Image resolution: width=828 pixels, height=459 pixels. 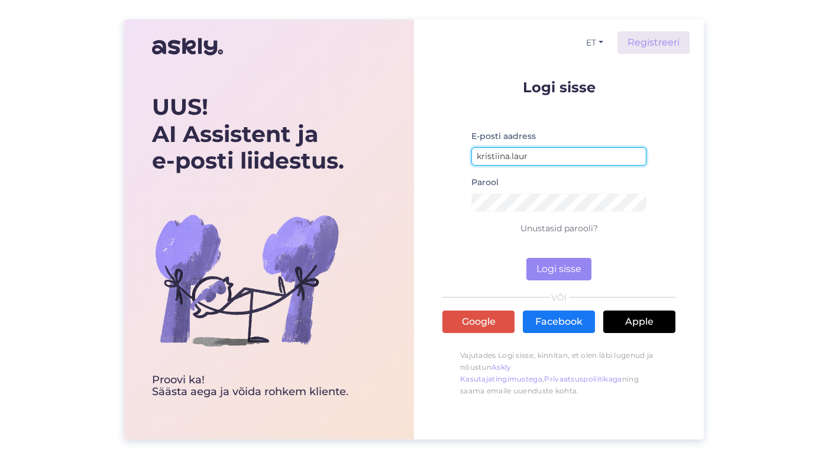 What do you see at coordinates (559, 373) in the screenshot?
I see `p: Vajutades Logi sisse, kinnitan, et olen läbi lugenud ja nõustun , ning saama emaile uuenduste kohta.` at bounding box center [559, 373].